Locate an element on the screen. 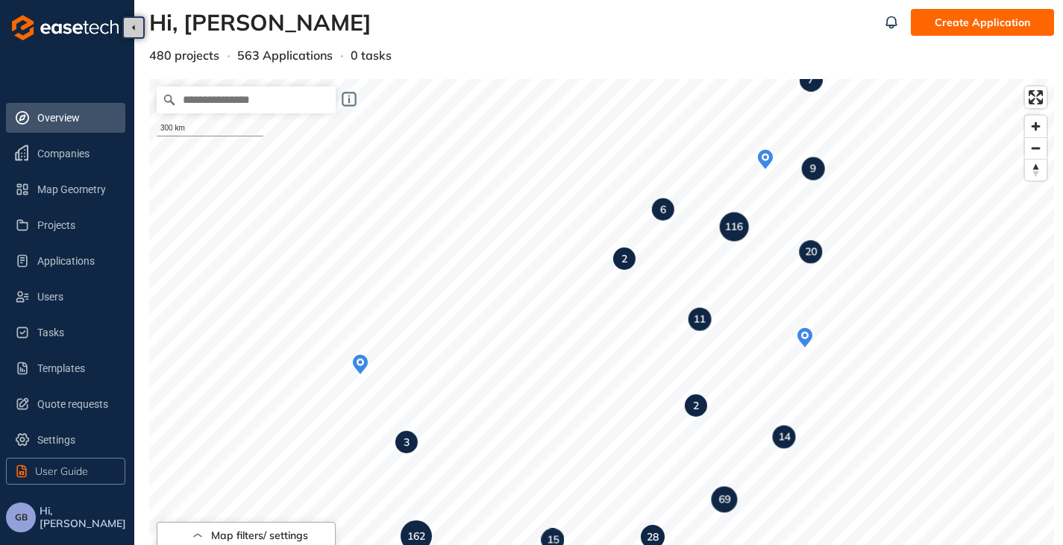 The height and width of the screenshot is (545, 1063). span: 563 Applications is located at coordinates (285, 55).